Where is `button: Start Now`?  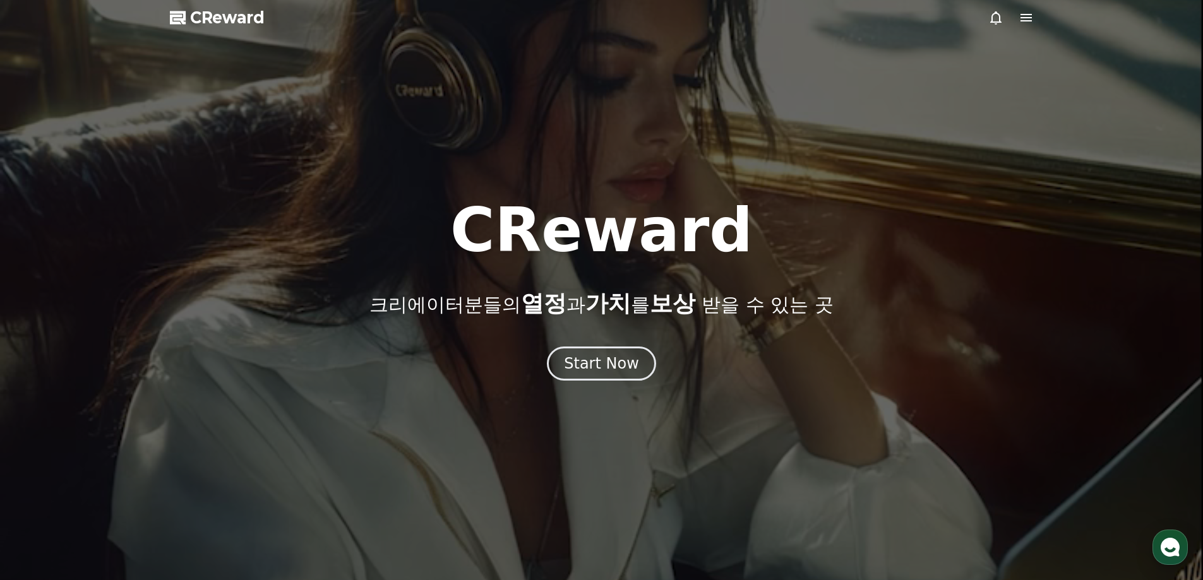
button: Start Now is located at coordinates (601, 364).